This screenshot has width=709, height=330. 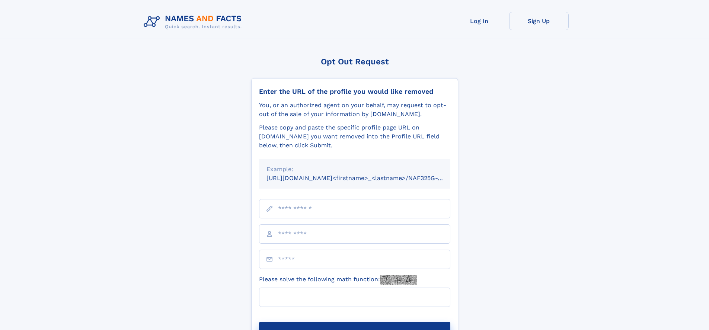 What do you see at coordinates (355, 92) in the screenshot?
I see `div: Enter the URL of the profile you would like removed` at bounding box center [355, 92].